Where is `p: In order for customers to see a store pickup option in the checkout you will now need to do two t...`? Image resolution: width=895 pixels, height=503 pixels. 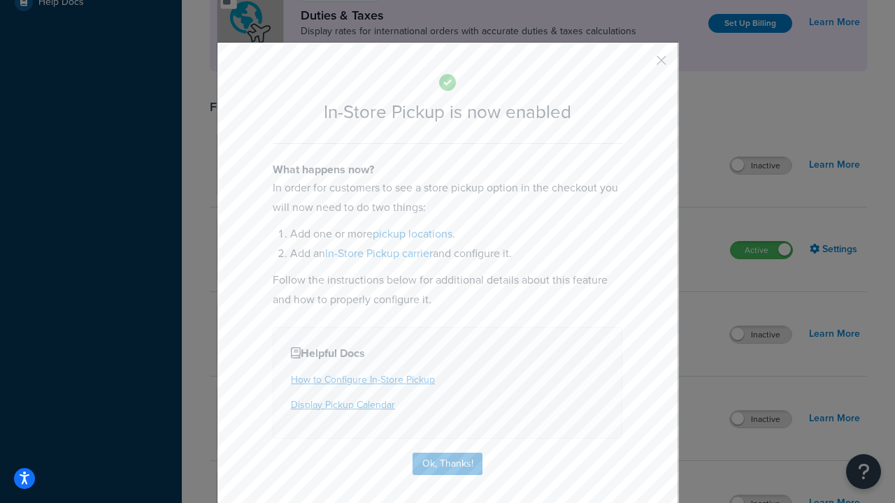 p: In order for customers to see a store pickup option in the checkout you will now need to do two t... is located at coordinates (447, 198).